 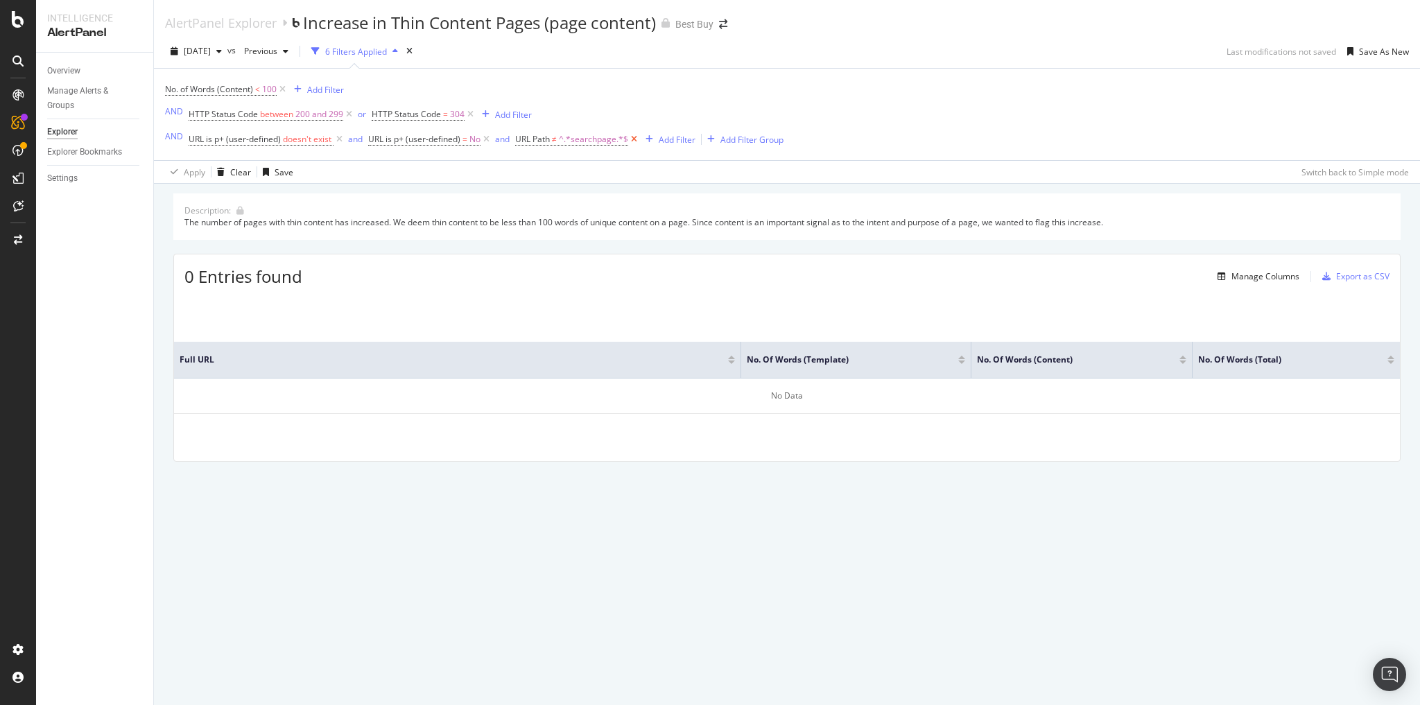 What do you see at coordinates (319, 114) in the screenshot?
I see `span: 200 and 299` at bounding box center [319, 114].